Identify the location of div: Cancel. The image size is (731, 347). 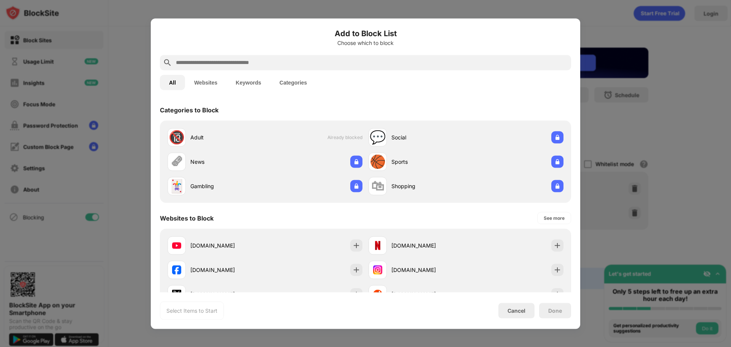
(516, 310).